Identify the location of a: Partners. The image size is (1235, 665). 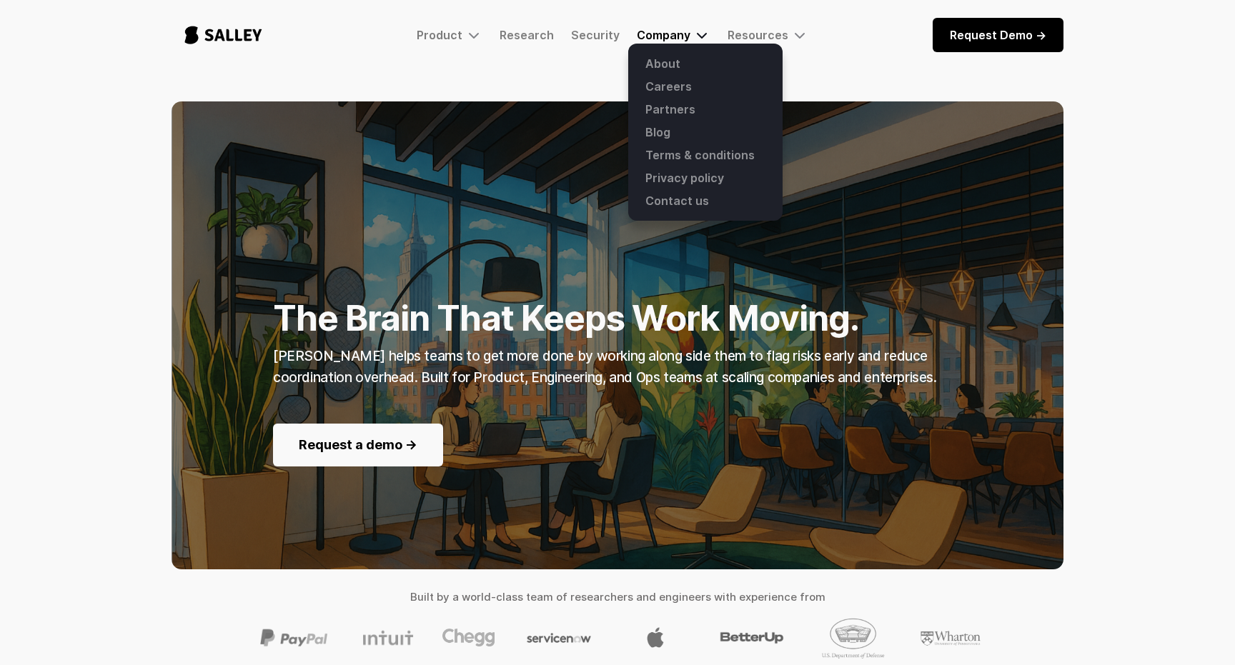
(705, 109).